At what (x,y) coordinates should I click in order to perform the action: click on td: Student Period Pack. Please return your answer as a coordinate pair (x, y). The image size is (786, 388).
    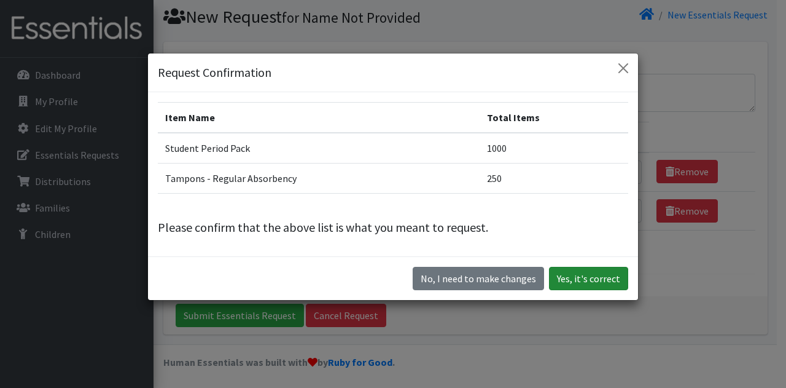
    Looking at the image, I should click on (319, 148).